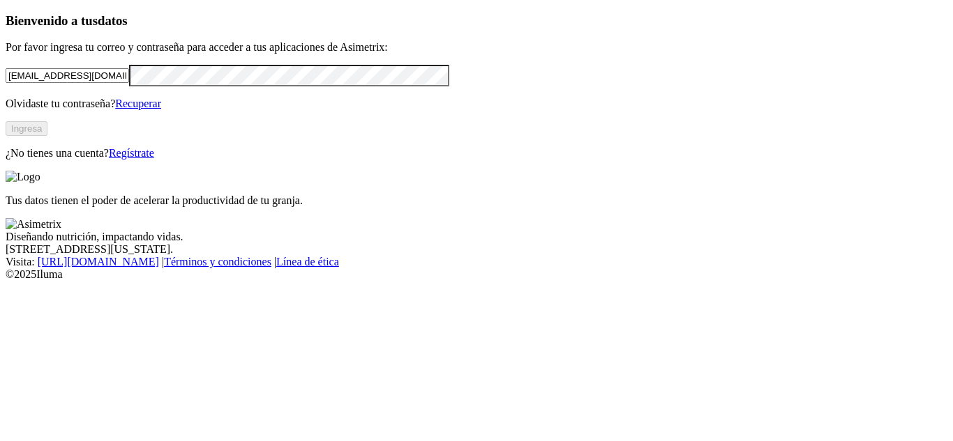  Describe the element at coordinates (23, 177) in the screenshot. I see `img: Logo` at that location.